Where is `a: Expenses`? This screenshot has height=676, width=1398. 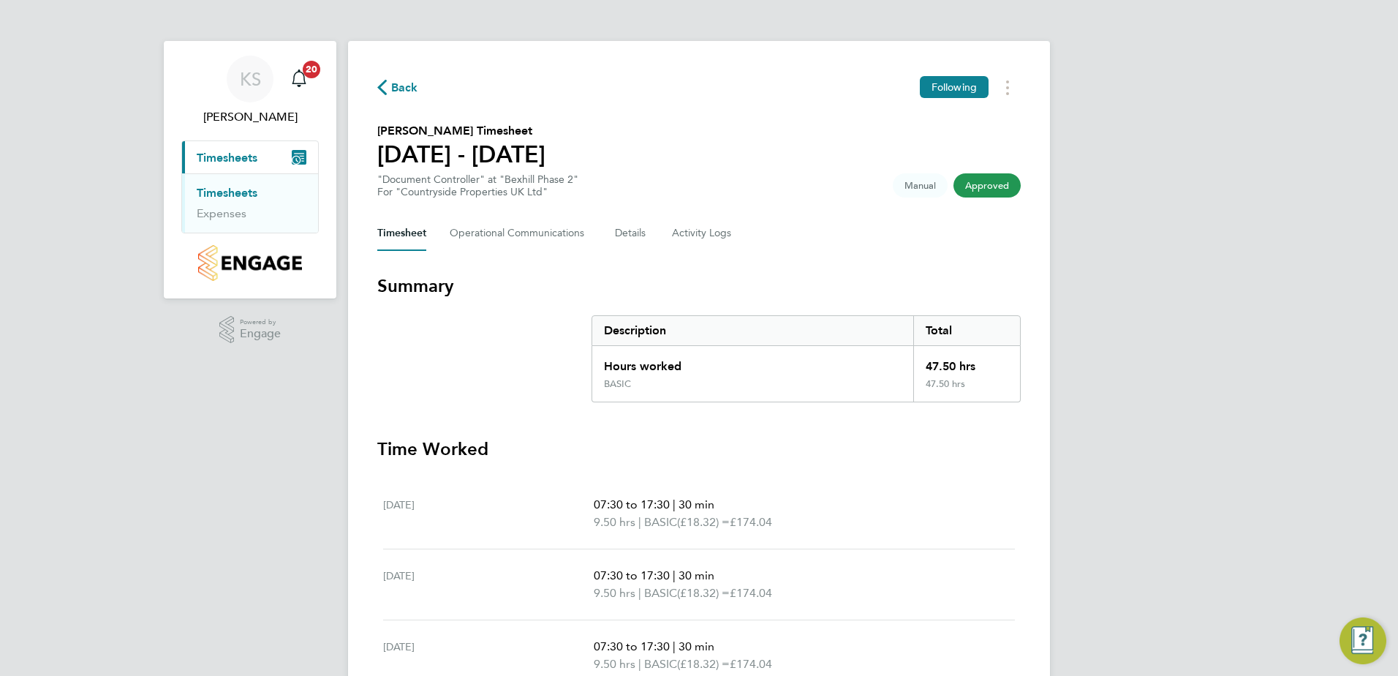 a: Expenses is located at coordinates (222, 213).